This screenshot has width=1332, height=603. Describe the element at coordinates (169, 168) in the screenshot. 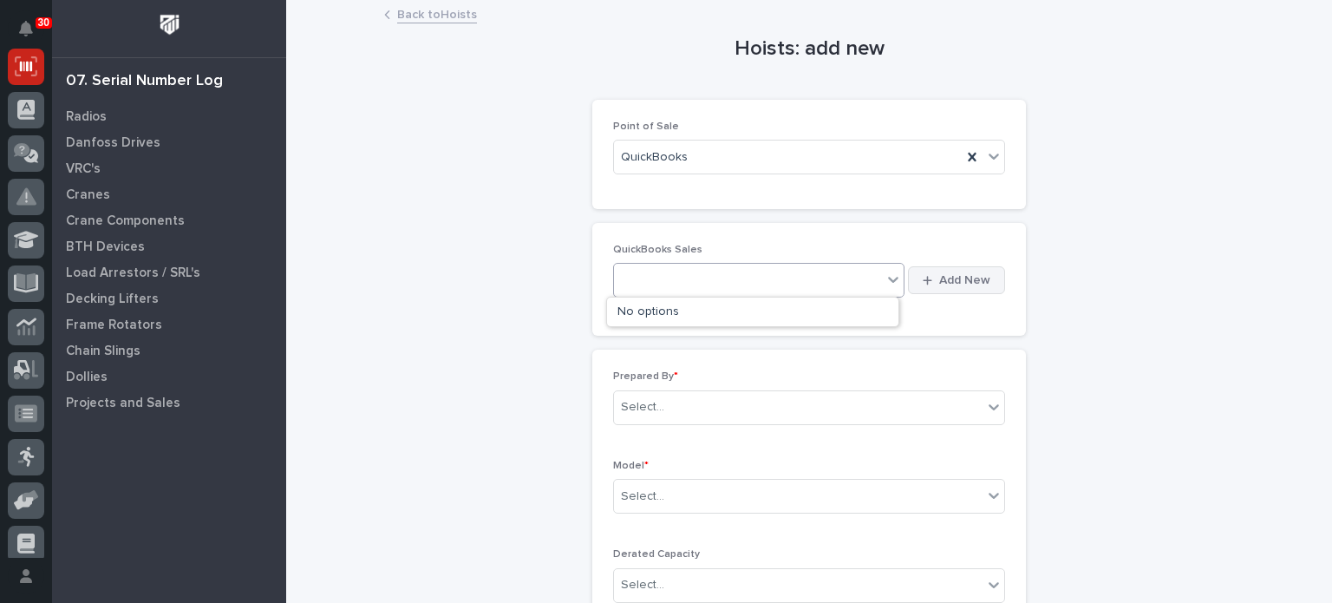

I see `a: VRC's` at that location.